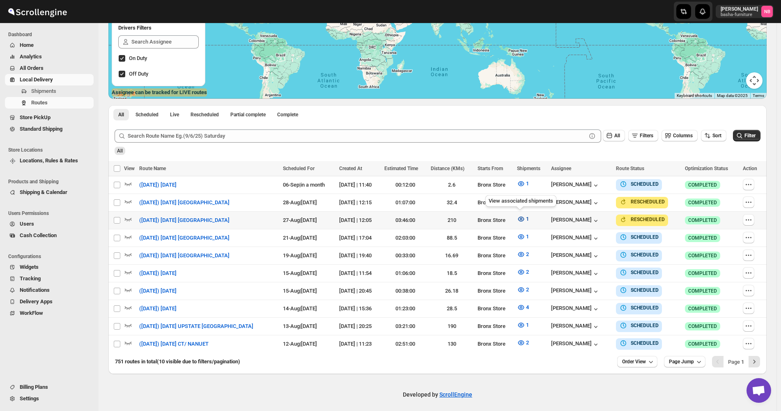  I want to click on button: RESCHEDULED, so click(642, 202).